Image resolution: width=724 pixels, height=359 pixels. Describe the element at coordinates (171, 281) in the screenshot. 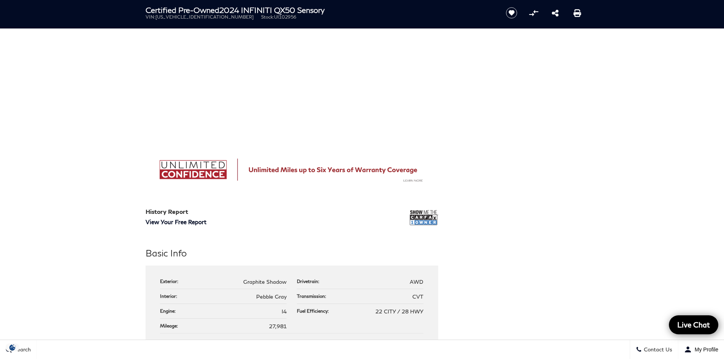

I see `div: Exterior:` at that location.